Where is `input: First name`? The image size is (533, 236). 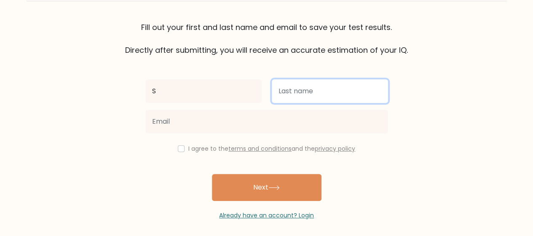 input: First name is located at coordinates (204, 91).